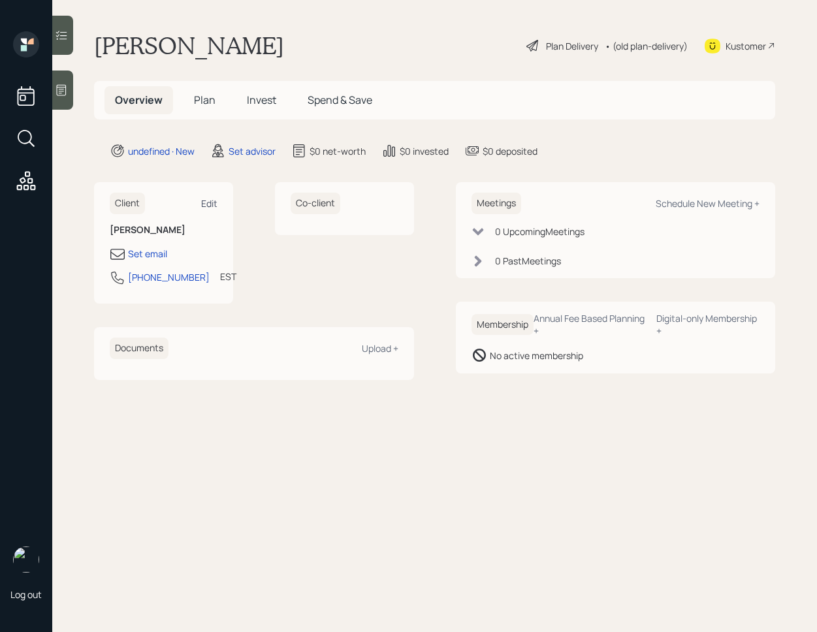 Image resolution: width=817 pixels, height=632 pixels. What do you see at coordinates (209, 203) in the screenshot?
I see `div: Edit` at bounding box center [209, 203].